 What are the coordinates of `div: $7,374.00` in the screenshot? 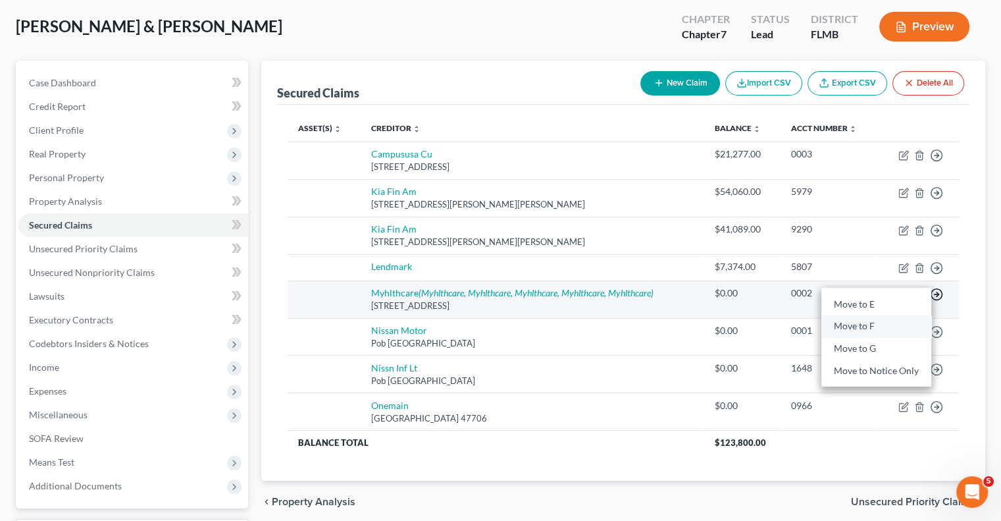 It's located at (742, 267).